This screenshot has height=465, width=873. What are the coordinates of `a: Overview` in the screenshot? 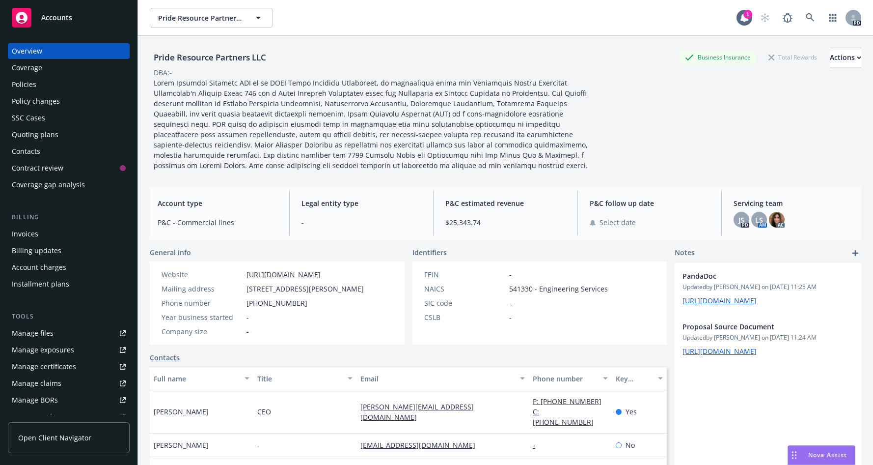 It's located at (69, 51).